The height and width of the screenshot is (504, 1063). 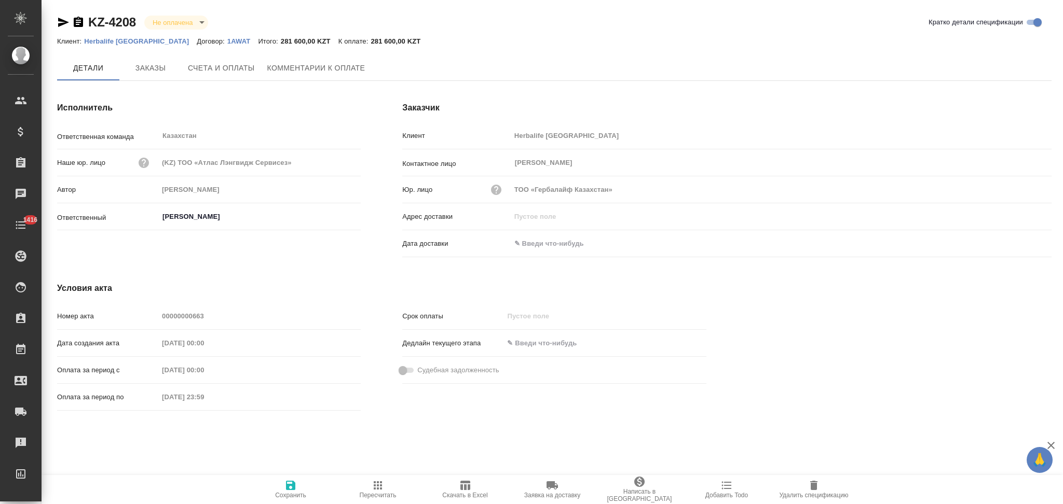 I want to click on p: Номер акта, so click(x=107, y=317).